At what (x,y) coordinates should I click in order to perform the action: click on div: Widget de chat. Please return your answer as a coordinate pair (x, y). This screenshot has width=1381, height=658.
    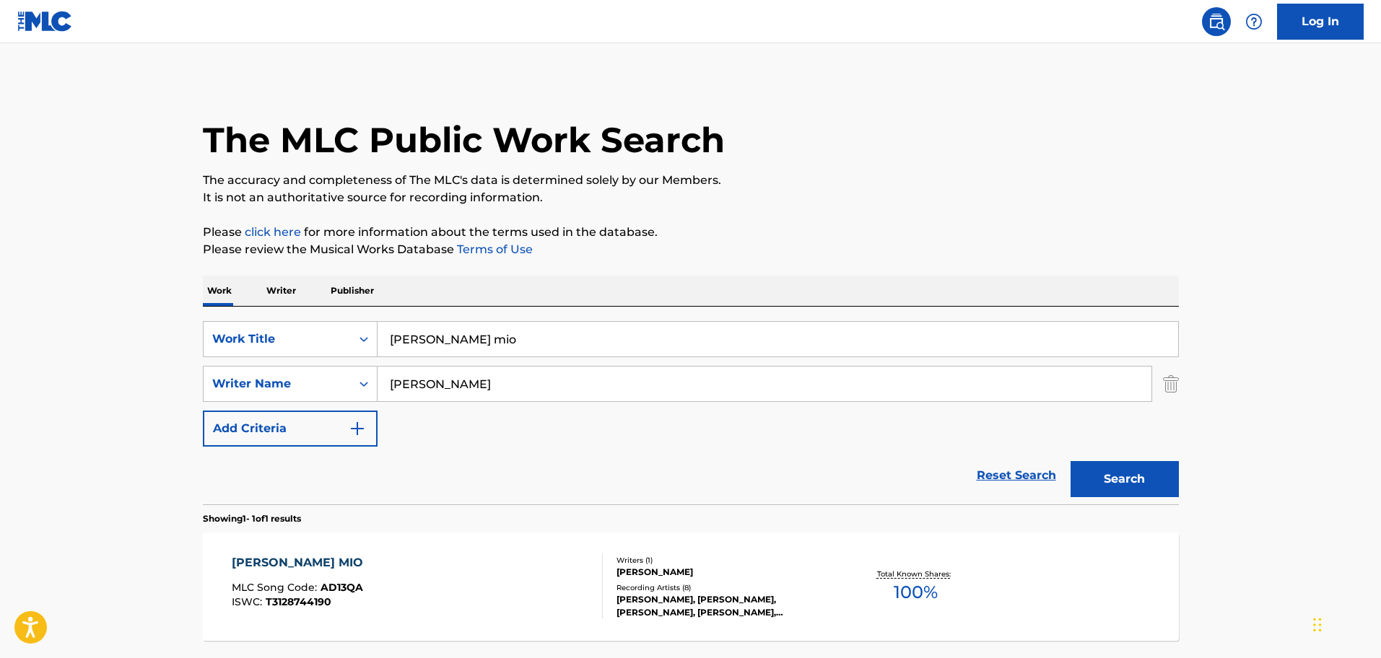
    Looking at the image, I should click on (1344, 624).